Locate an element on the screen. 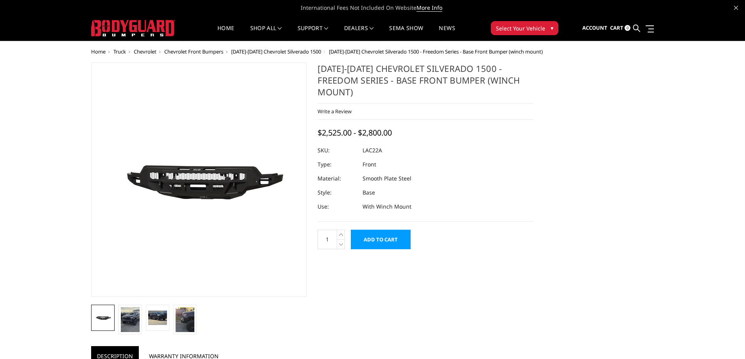 Image resolution: width=745 pixels, height=359 pixels. a: SEMA Show is located at coordinates (406, 33).